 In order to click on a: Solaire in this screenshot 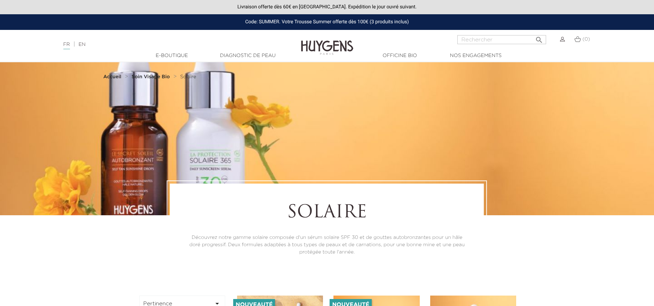, I will do `click(188, 77)`.